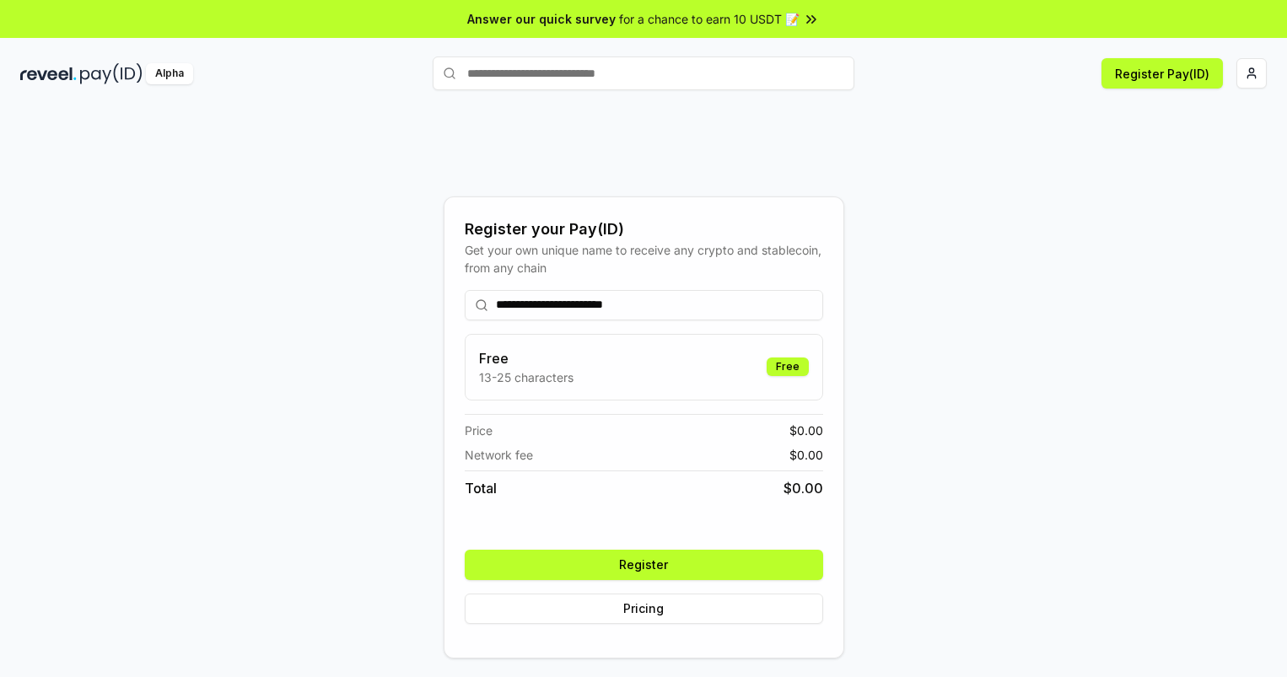 The image size is (1287, 677). What do you see at coordinates (644, 229) in the screenshot?
I see `div: Register your Pay(ID)` at bounding box center [644, 229].